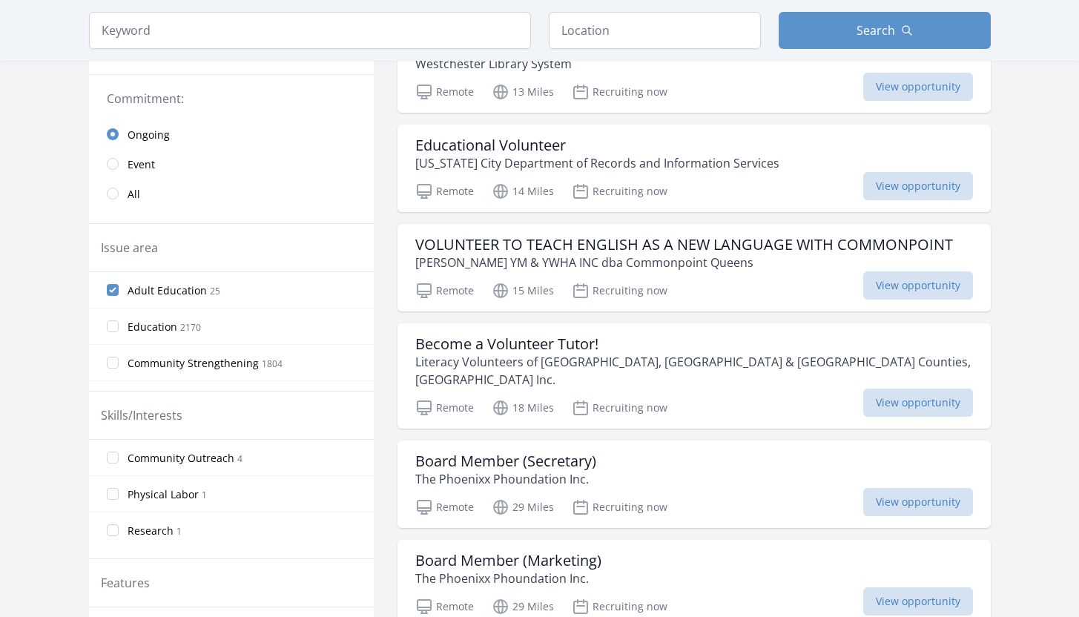 Image resolution: width=1079 pixels, height=617 pixels. Describe the element at coordinates (231, 164) in the screenshot. I see `a: Event` at that location.